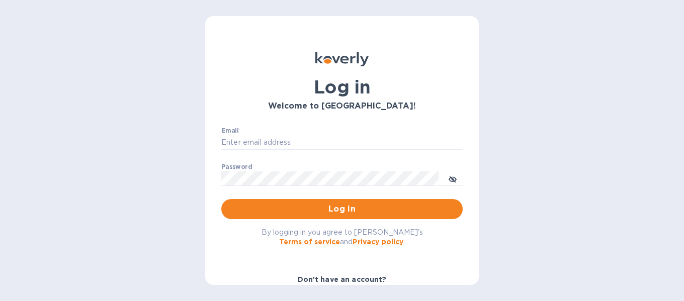 This screenshot has height=301, width=684. Describe the element at coordinates (309, 242) in the screenshot. I see `b: Terms of service` at that location.